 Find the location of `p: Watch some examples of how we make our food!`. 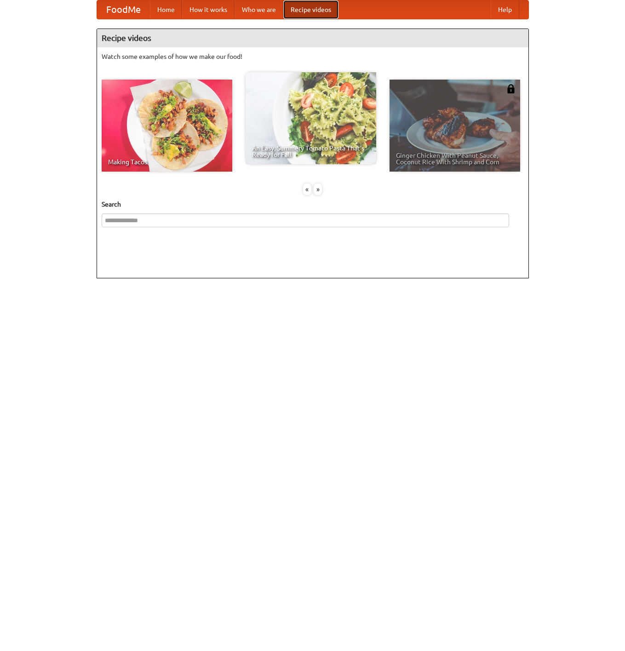

p: Watch some examples of how we make our food! is located at coordinates (313, 57).